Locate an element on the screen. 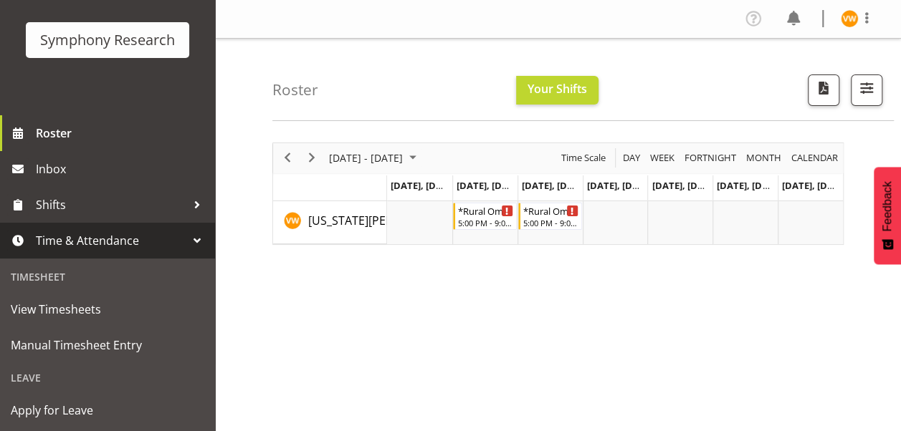 The image size is (901, 431). span: Apply for Leave is located at coordinates (108, 411).